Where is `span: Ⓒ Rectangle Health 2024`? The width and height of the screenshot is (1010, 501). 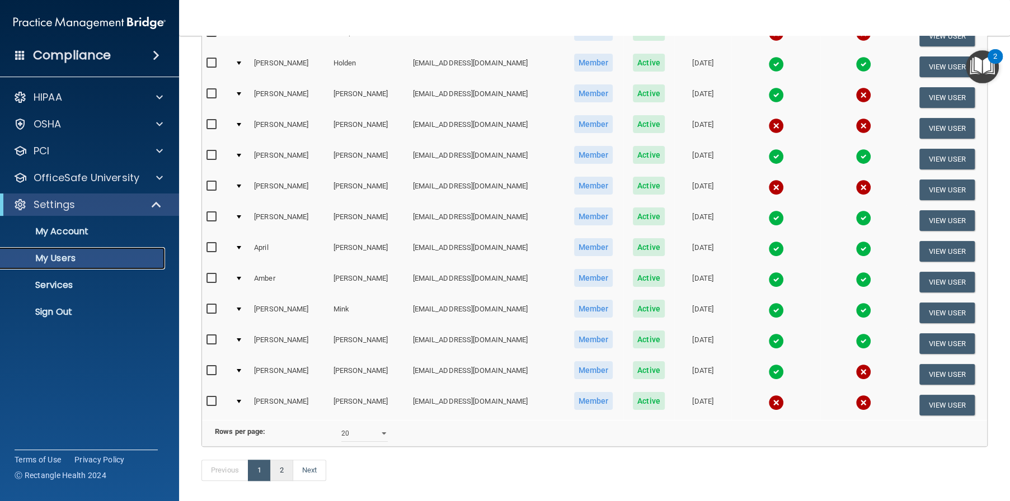
span: Ⓒ Rectangle Health 2024 is located at coordinates (60, 476).